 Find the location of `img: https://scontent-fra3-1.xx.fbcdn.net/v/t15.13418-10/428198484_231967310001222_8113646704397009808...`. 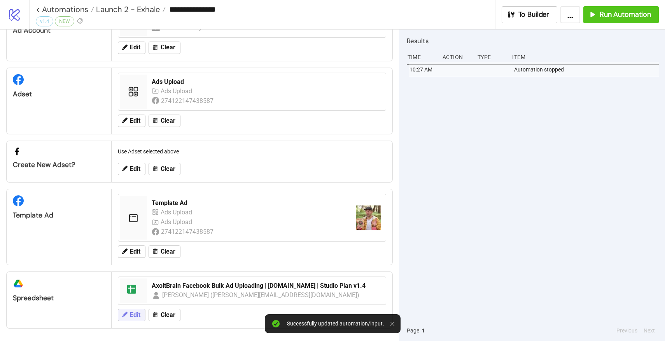

img: https://scontent-fra3-1.xx.fbcdn.net/v/t15.13418-10/428198484_231967310001222_8113646704397009808... is located at coordinates (369, 218).